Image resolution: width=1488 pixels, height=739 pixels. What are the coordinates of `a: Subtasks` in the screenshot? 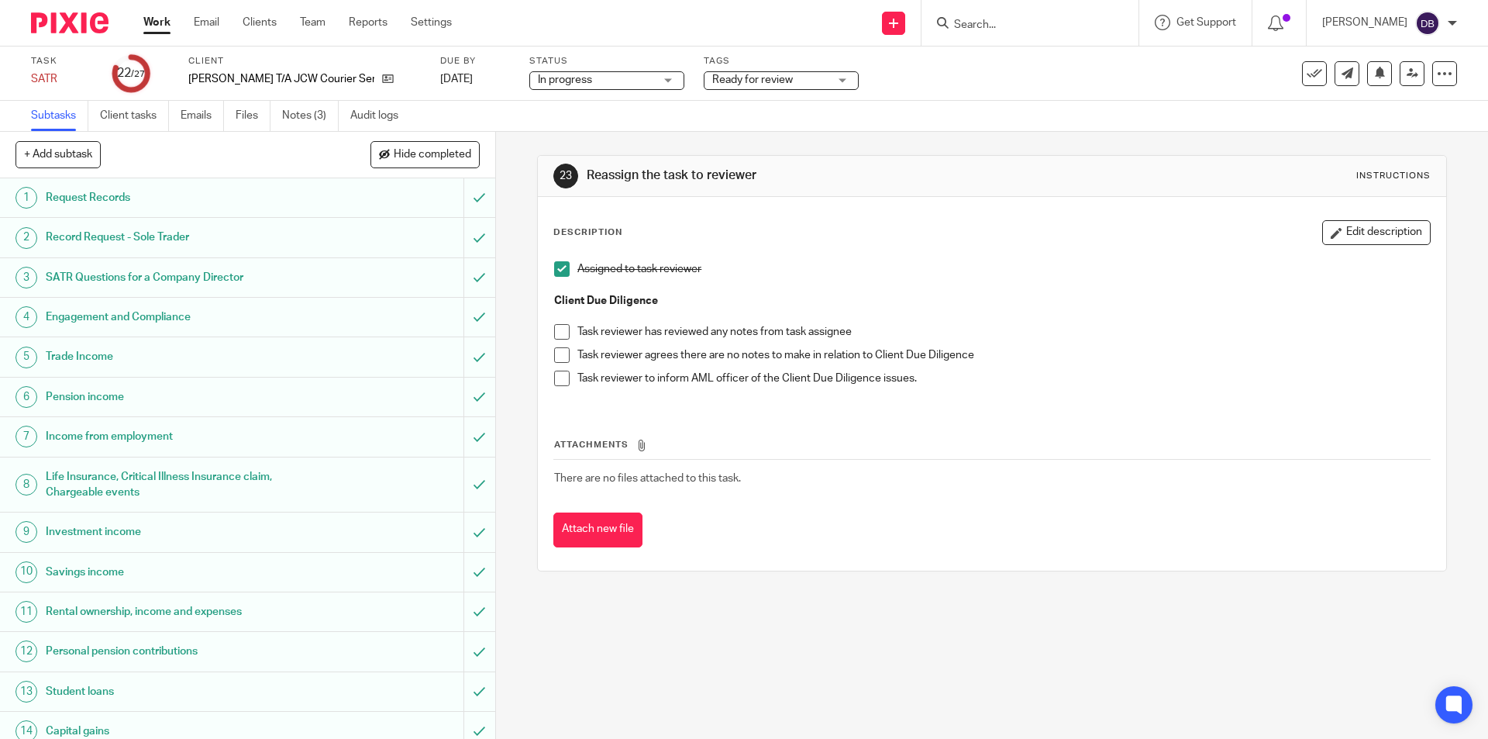 It's located at (60, 115).